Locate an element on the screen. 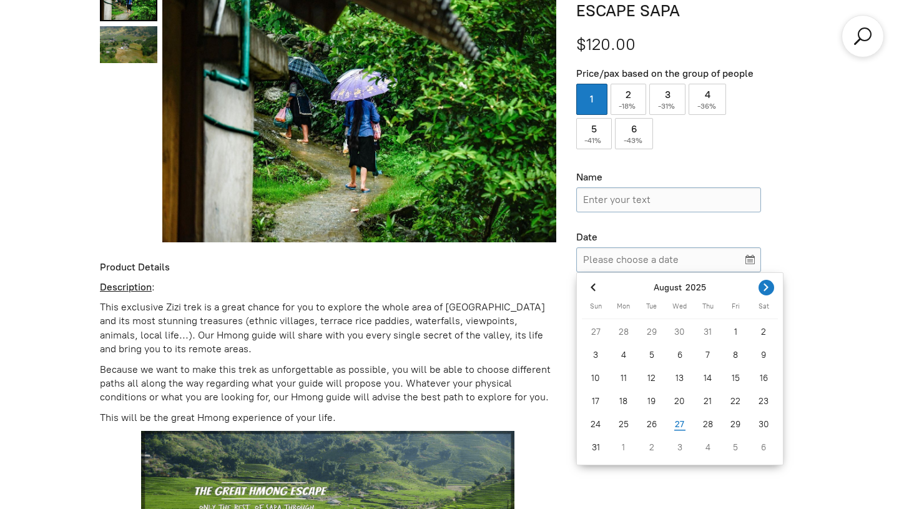 This screenshot has height=509, width=899. input: Please choose a date is located at coordinates (669, 260).